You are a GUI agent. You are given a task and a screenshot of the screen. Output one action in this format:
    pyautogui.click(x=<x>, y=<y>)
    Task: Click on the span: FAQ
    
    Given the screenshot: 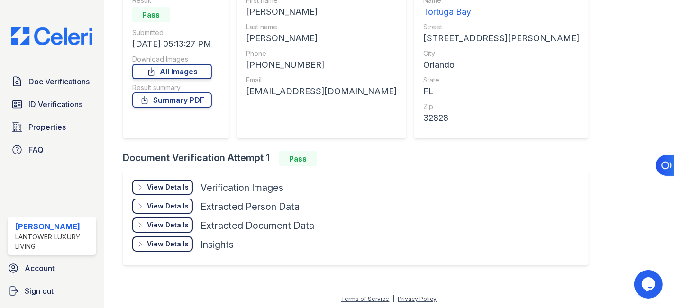 What is the action you would take?
    pyautogui.click(x=36, y=150)
    